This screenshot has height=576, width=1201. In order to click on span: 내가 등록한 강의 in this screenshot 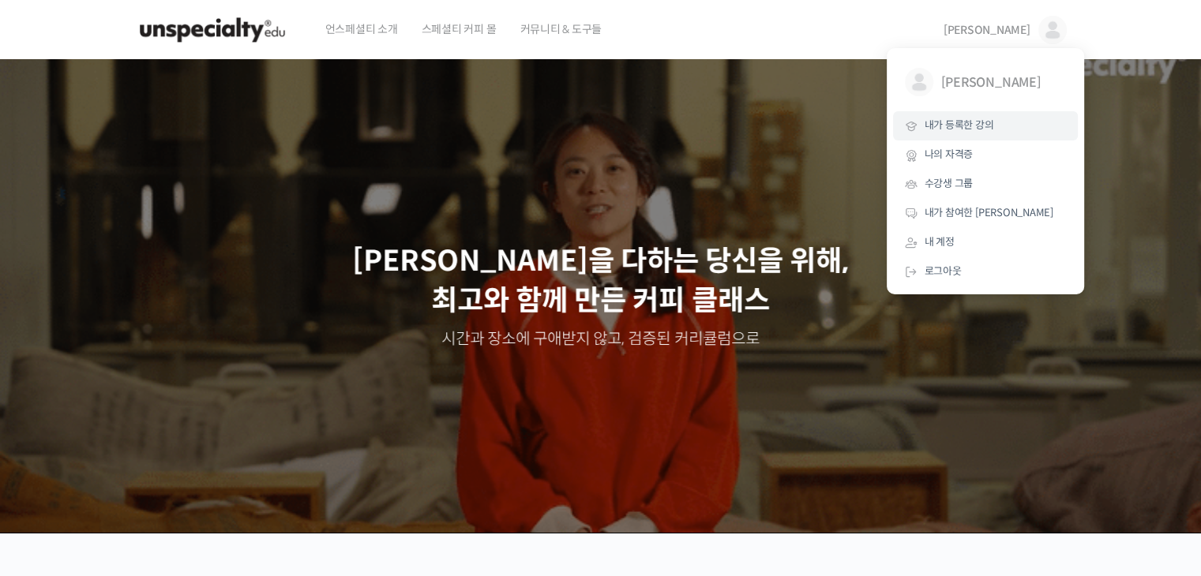, I will do `click(959, 125)`.